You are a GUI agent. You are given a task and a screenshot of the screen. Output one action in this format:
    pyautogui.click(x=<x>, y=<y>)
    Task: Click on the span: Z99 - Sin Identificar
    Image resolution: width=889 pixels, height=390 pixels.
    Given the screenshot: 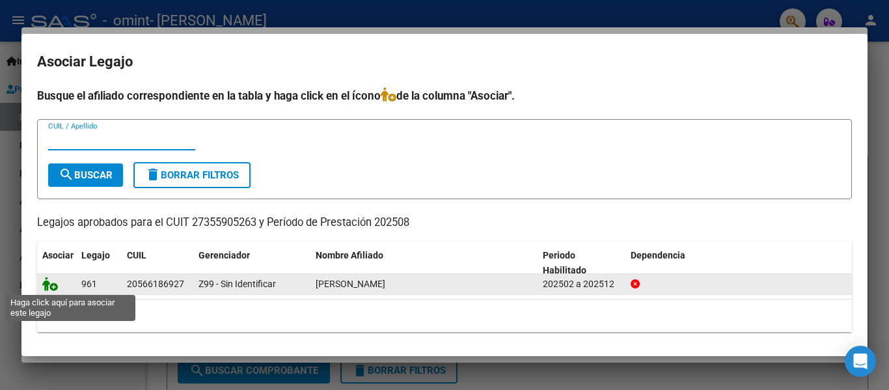 What is the action you would take?
    pyautogui.click(x=237, y=284)
    